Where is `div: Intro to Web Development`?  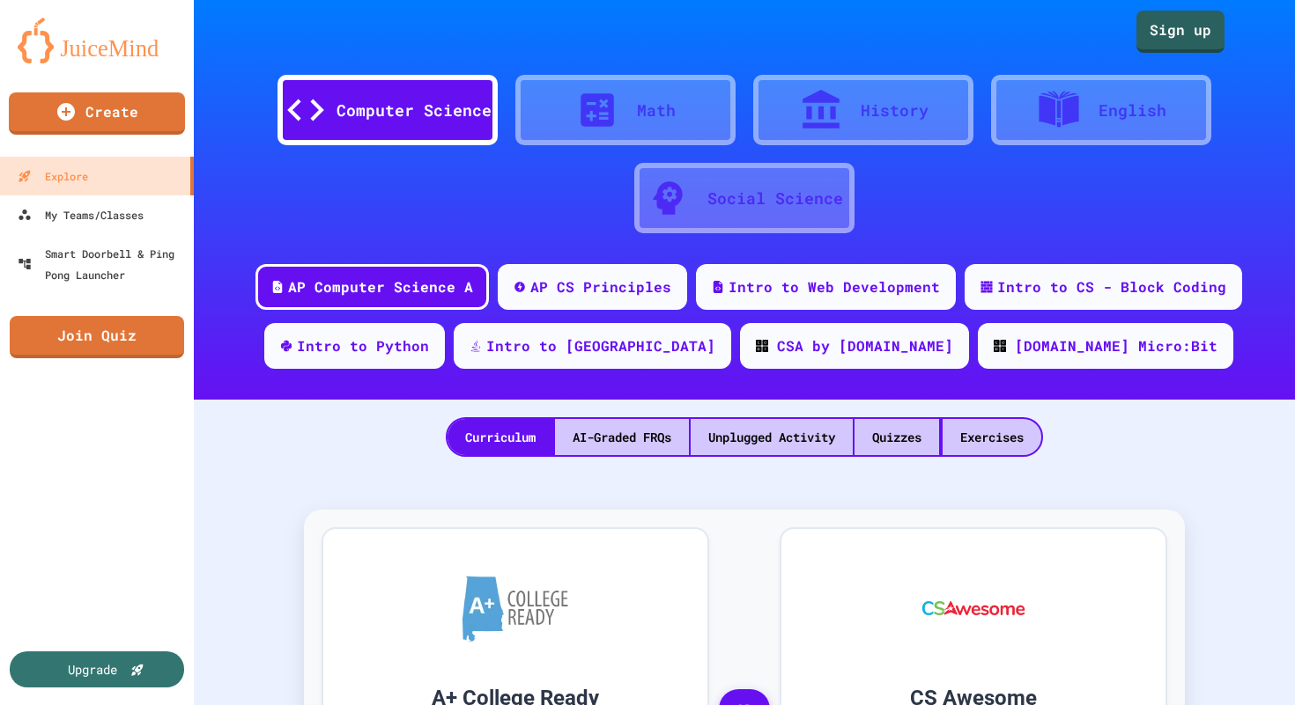
div: Intro to Web Development is located at coordinates (834, 287).